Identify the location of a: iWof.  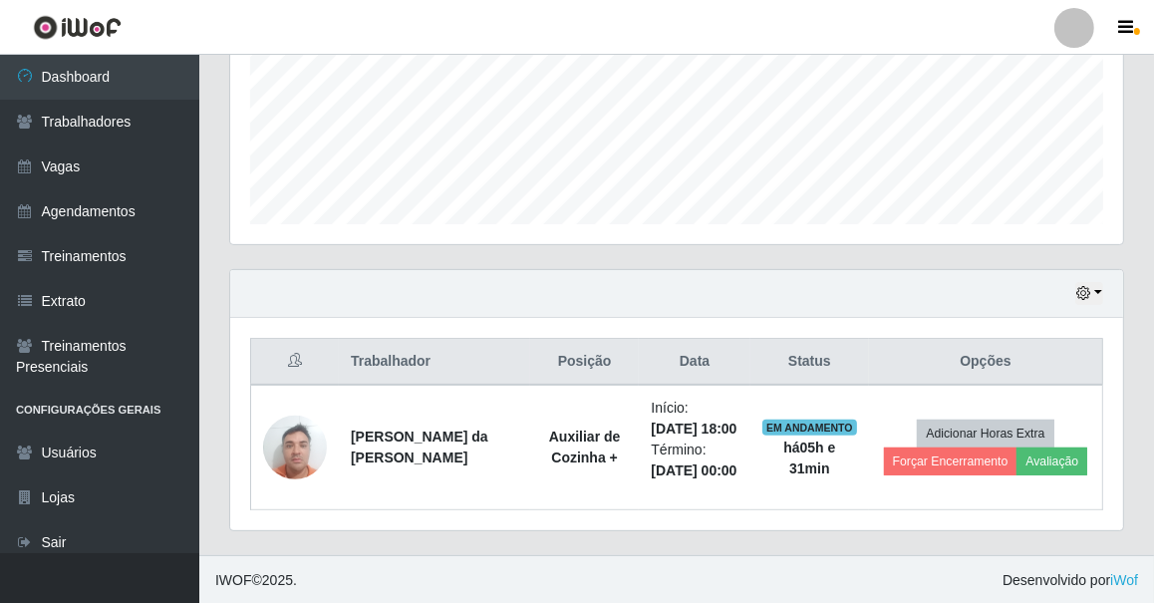
(1124, 580).